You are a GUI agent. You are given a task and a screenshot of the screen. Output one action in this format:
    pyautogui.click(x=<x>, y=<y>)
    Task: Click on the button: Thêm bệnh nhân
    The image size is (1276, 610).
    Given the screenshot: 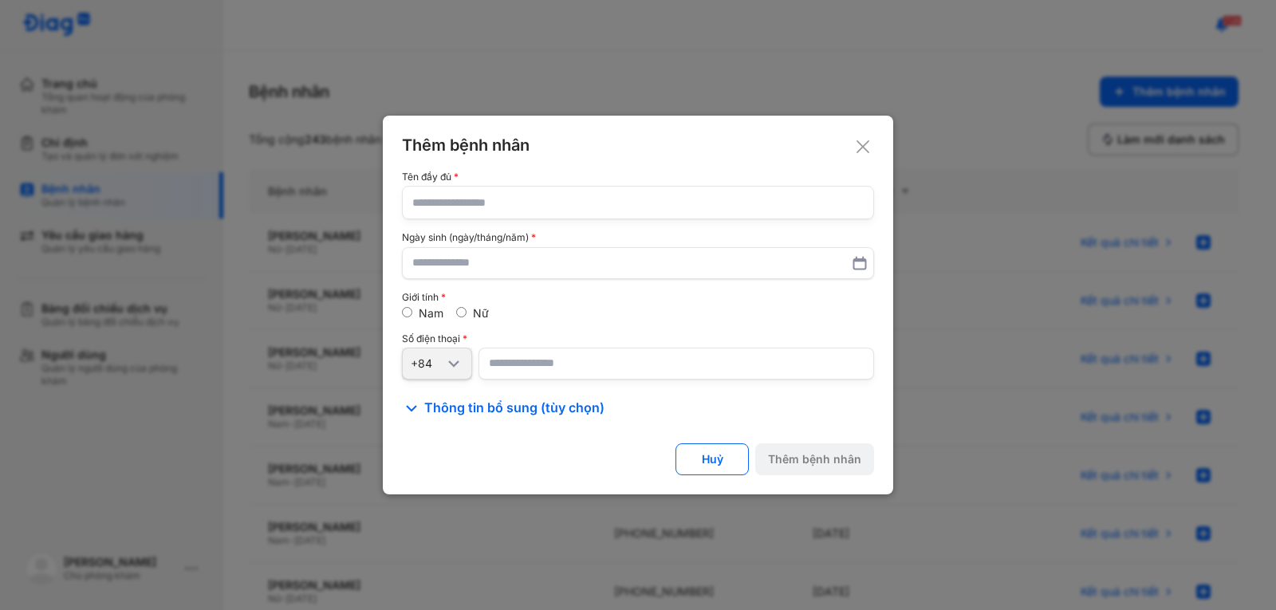 What is the action you would take?
    pyautogui.click(x=814, y=460)
    